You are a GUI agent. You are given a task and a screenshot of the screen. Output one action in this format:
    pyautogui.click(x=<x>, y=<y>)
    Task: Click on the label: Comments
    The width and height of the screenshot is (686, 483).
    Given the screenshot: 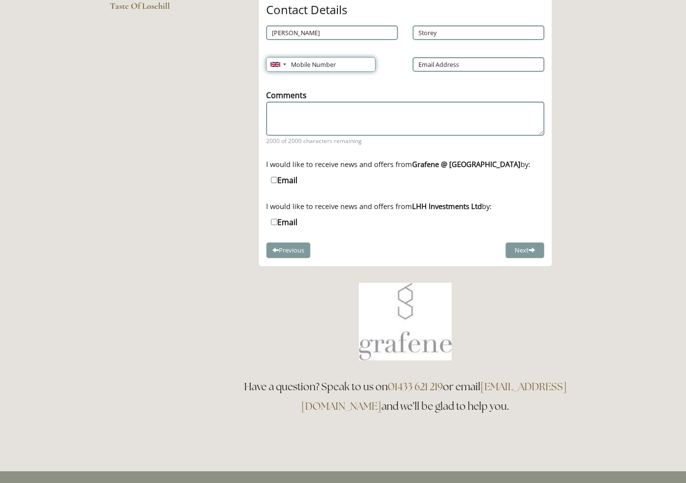 What is the action you would take?
    pyautogui.click(x=286, y=95)
    